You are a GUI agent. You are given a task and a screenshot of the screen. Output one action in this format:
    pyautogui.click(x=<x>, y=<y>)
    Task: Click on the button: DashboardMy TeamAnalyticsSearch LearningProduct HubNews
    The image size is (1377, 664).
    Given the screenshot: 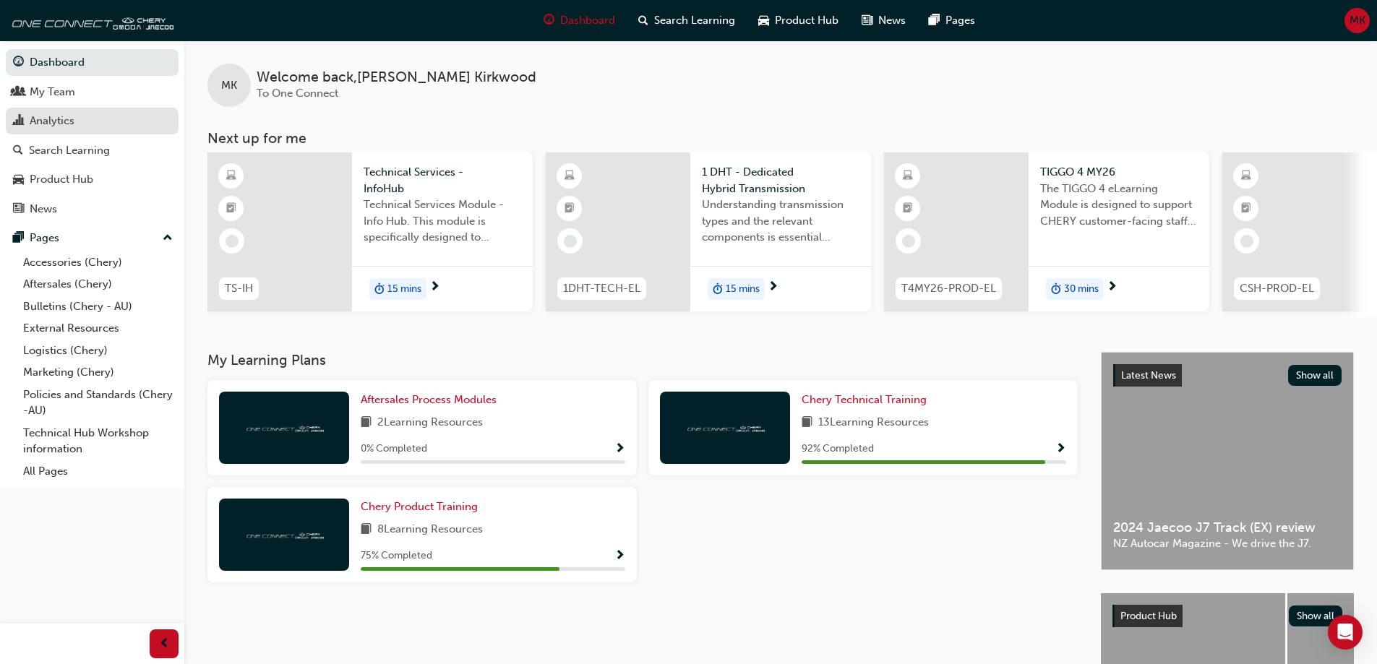 What is the action you would take?
    pyautogui.click(x=92, y=135)
    